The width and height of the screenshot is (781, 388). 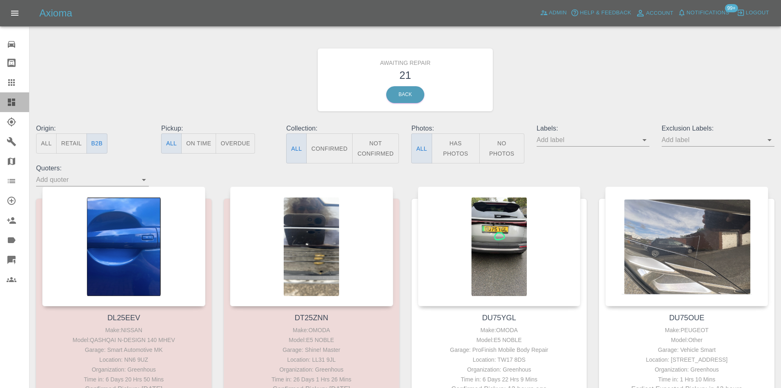 I want to click on p: Labels:, so click(x=593, y=128).